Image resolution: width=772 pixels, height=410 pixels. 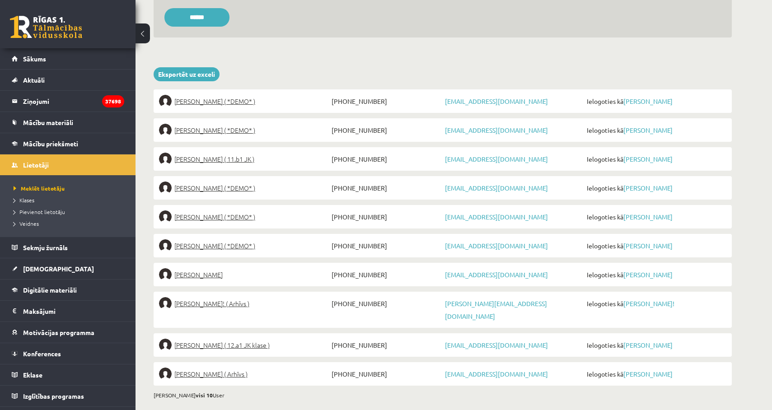 I want to click on img: OSKARS JURKEVICS, so click(x=165, y=101).